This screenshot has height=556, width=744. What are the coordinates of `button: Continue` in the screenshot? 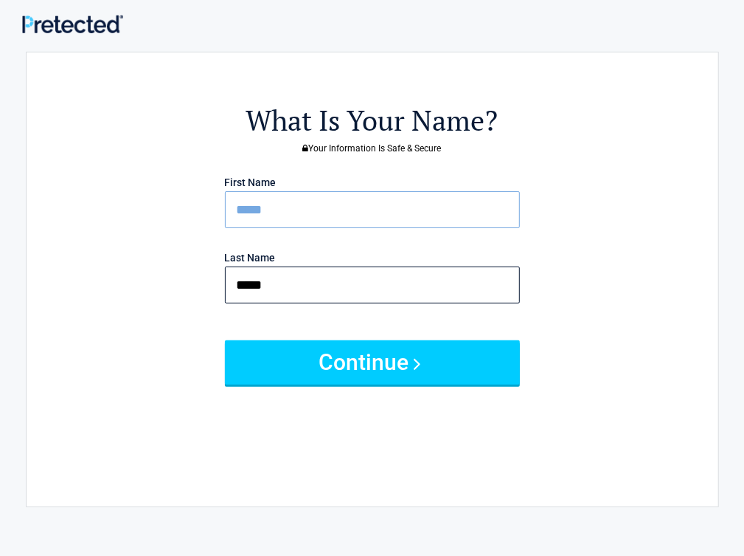 It's located at (373, 362).